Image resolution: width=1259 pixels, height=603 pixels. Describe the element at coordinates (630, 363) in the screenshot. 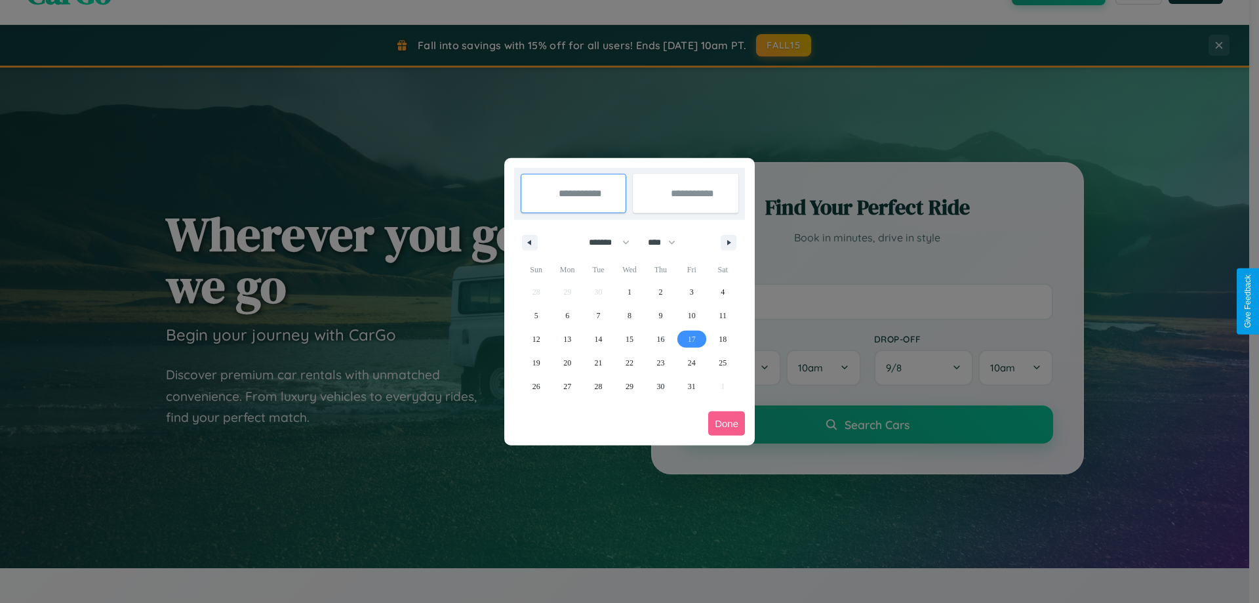

I see `span: 22` at that location.